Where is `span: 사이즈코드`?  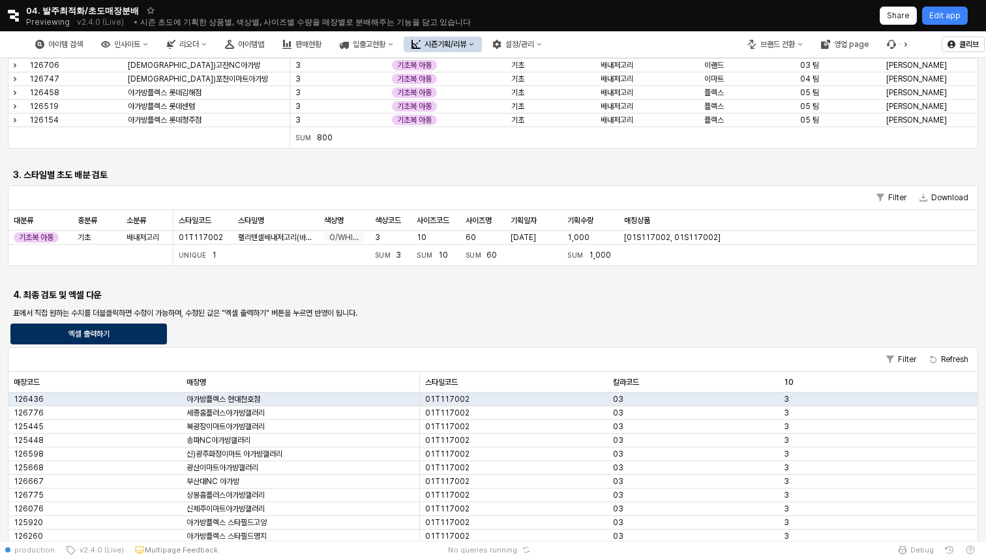
span: 사이즈코드 is located at coordinates (433, 220).